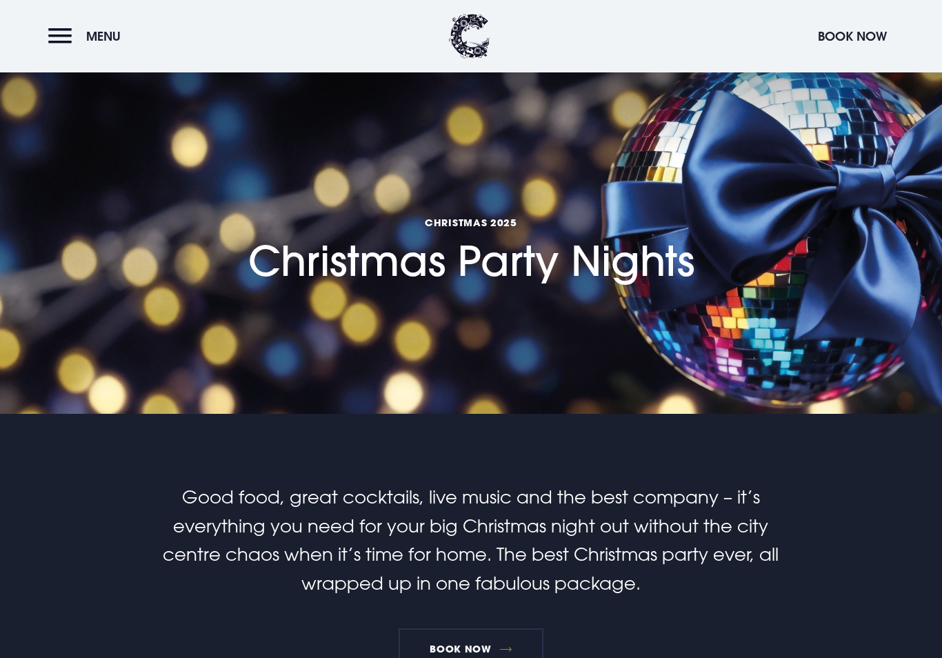  Describe the element at coordinates (470, 36) in the screenshot. I see `img: Clandeboye Lodge` at that location.